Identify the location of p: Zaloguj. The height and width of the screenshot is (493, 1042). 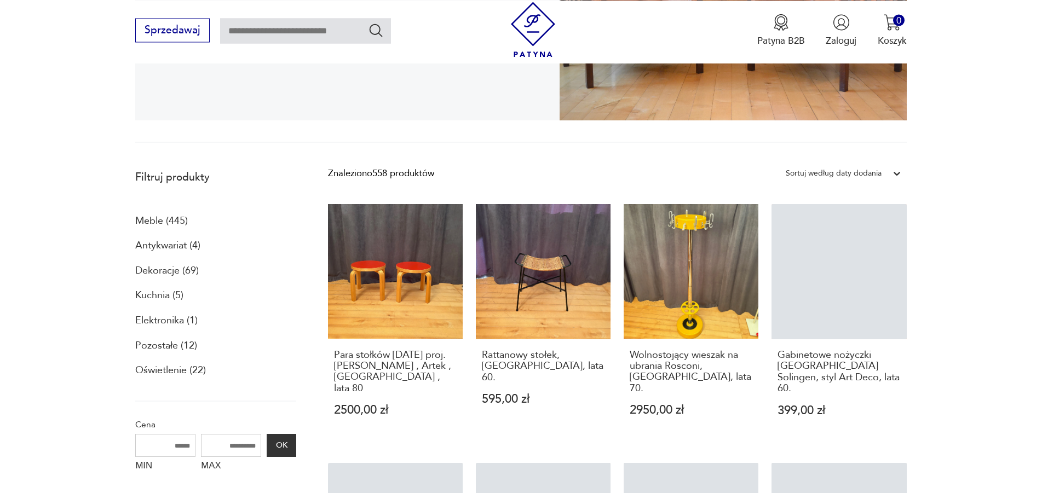
(841, 40).